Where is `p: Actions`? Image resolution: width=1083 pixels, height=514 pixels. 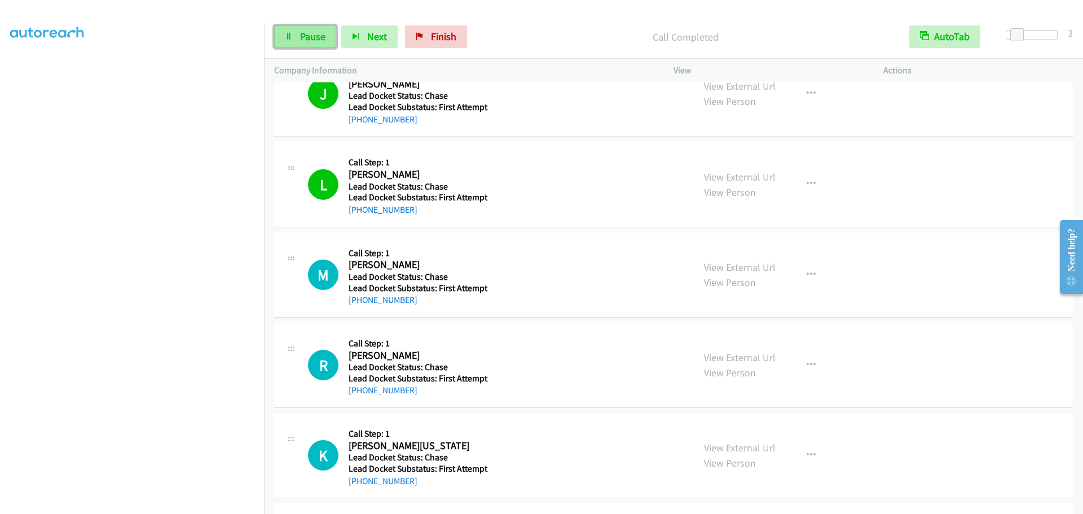 p: Actions is located at coordinates (978, 71).